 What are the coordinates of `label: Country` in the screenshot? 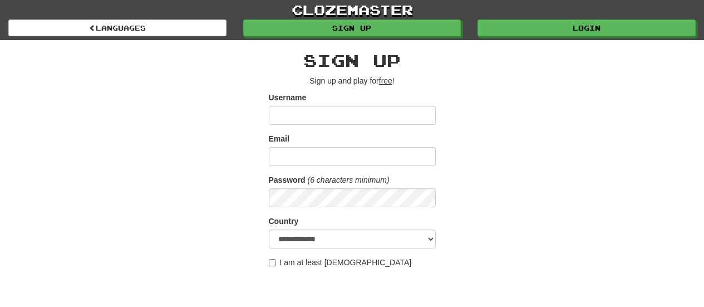 It's located at (284, 221).